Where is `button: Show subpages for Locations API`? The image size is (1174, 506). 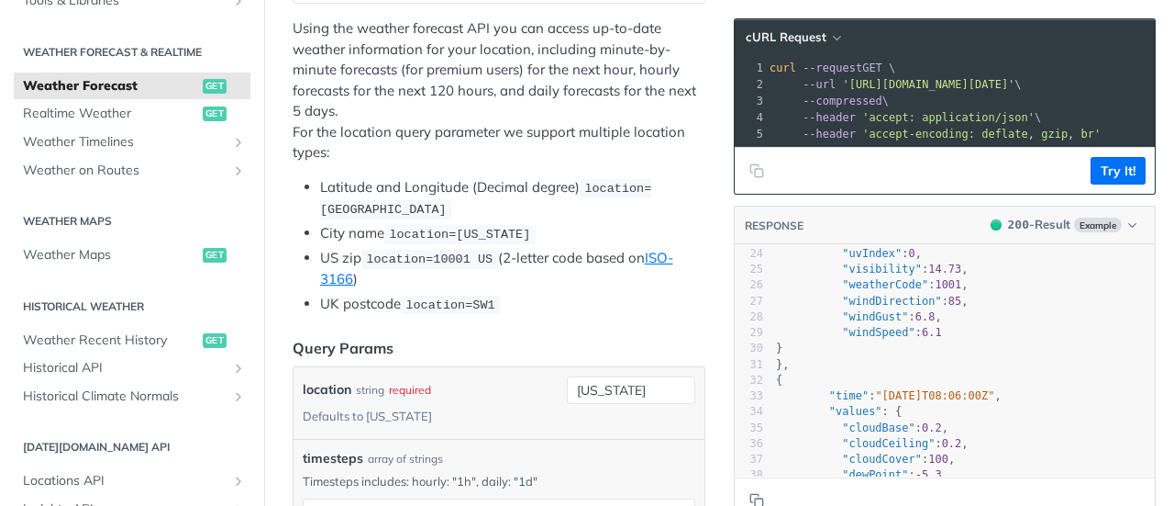
button: Show subpages for Locations API is located at coordinates (239, 481).